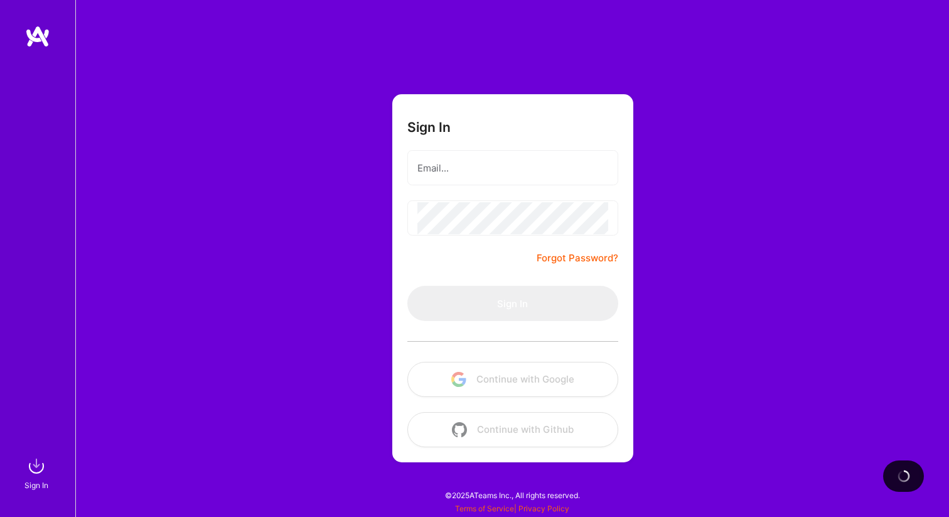  I want to click on div: Sign In, so click(36, 485).